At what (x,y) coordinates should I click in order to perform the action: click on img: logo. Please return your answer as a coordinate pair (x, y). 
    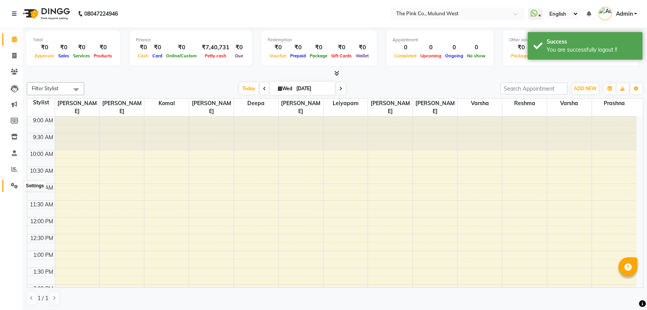
    Looking at the image, I should click on (46, 14).